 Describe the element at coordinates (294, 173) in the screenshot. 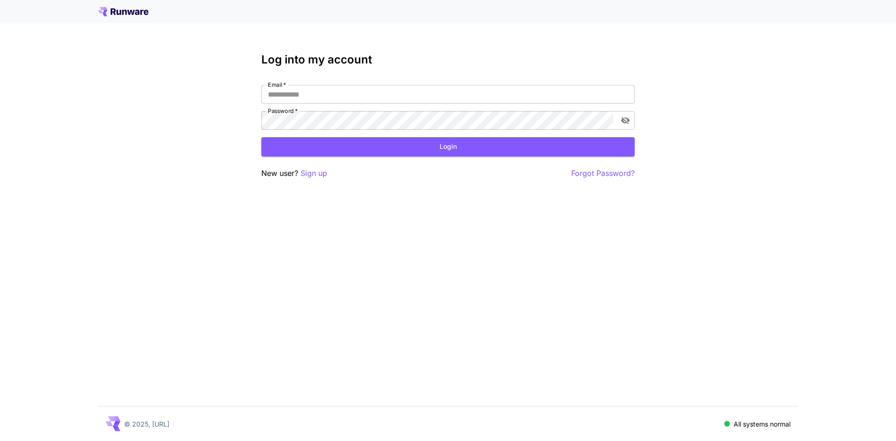

I see `p: New user?` at that location.